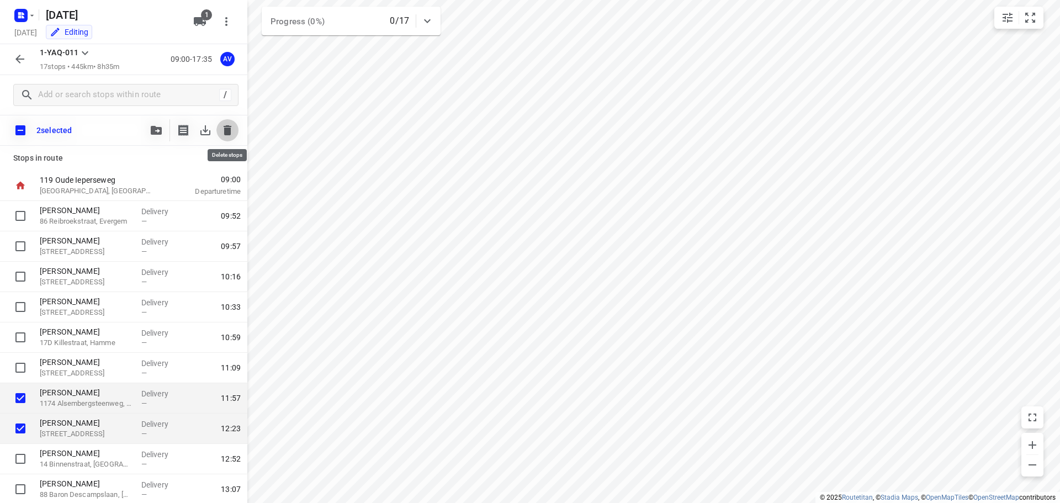 Image resolution: width=1060 pixels, height=503 pixels. What do you see at coordinates (205, 130) in the screenshot?
I see `span: Download stops` at bounding box center [205, 130].